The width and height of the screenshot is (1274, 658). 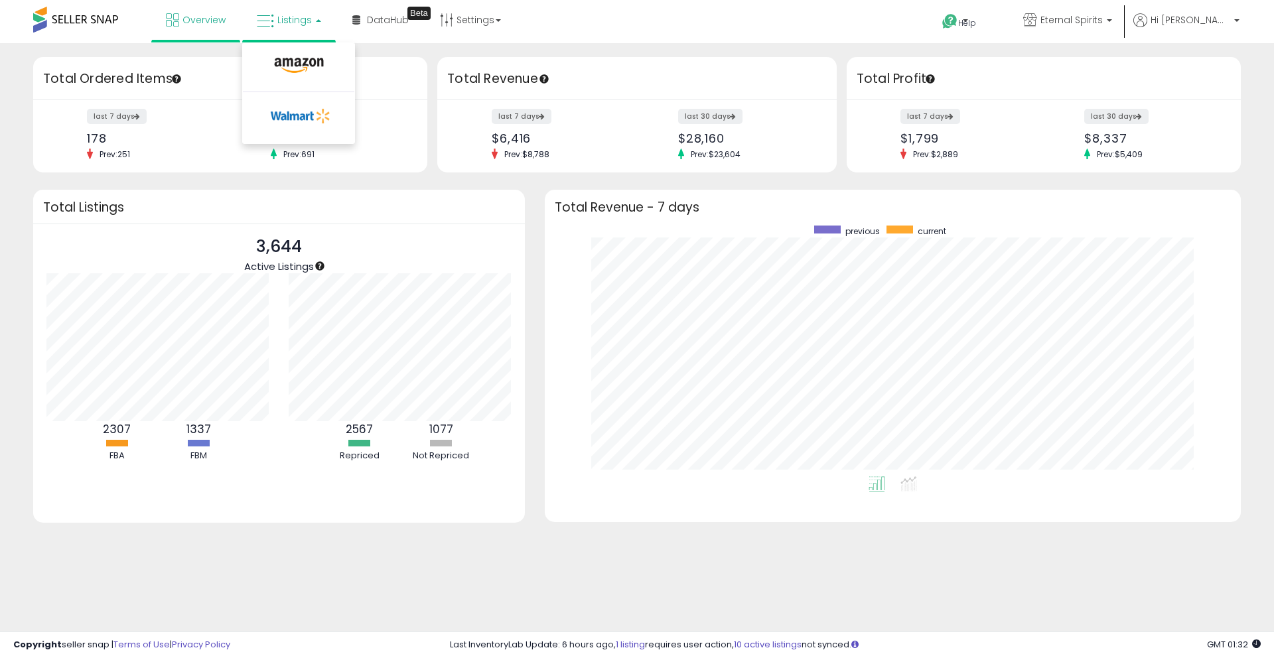 I want to click on div: FBA, so click(x=117, y=456).